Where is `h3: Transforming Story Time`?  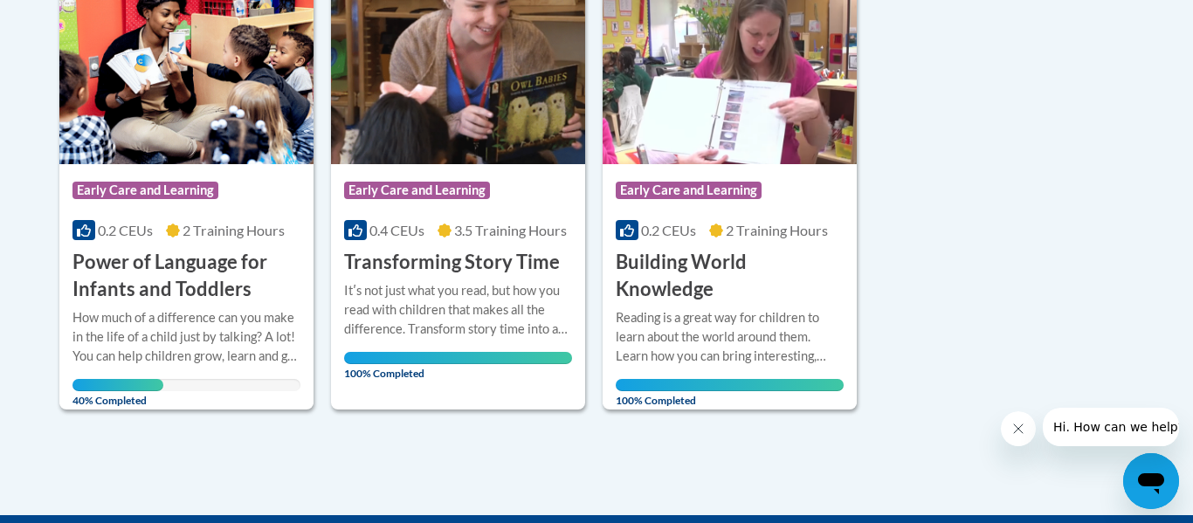
h3: Transforming Story Time is located at coordinates (452, 262).